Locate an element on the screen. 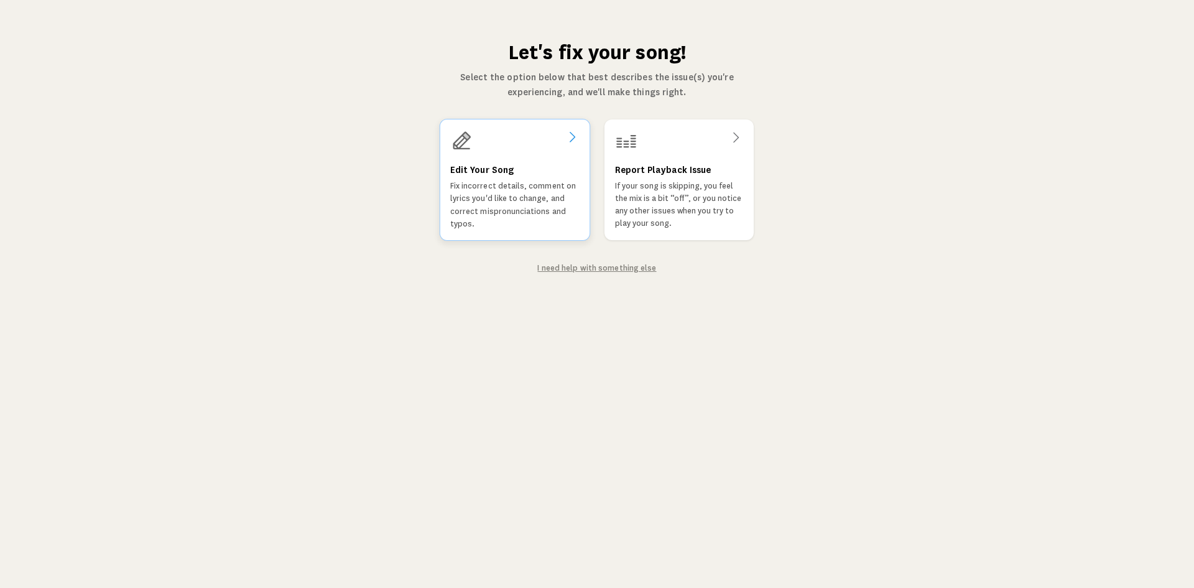 The image size is (1194, 588). p: Select the option below that best describes the issue(s) you're experiencing, and we'll make thin... is located at coordinates (597, 85).